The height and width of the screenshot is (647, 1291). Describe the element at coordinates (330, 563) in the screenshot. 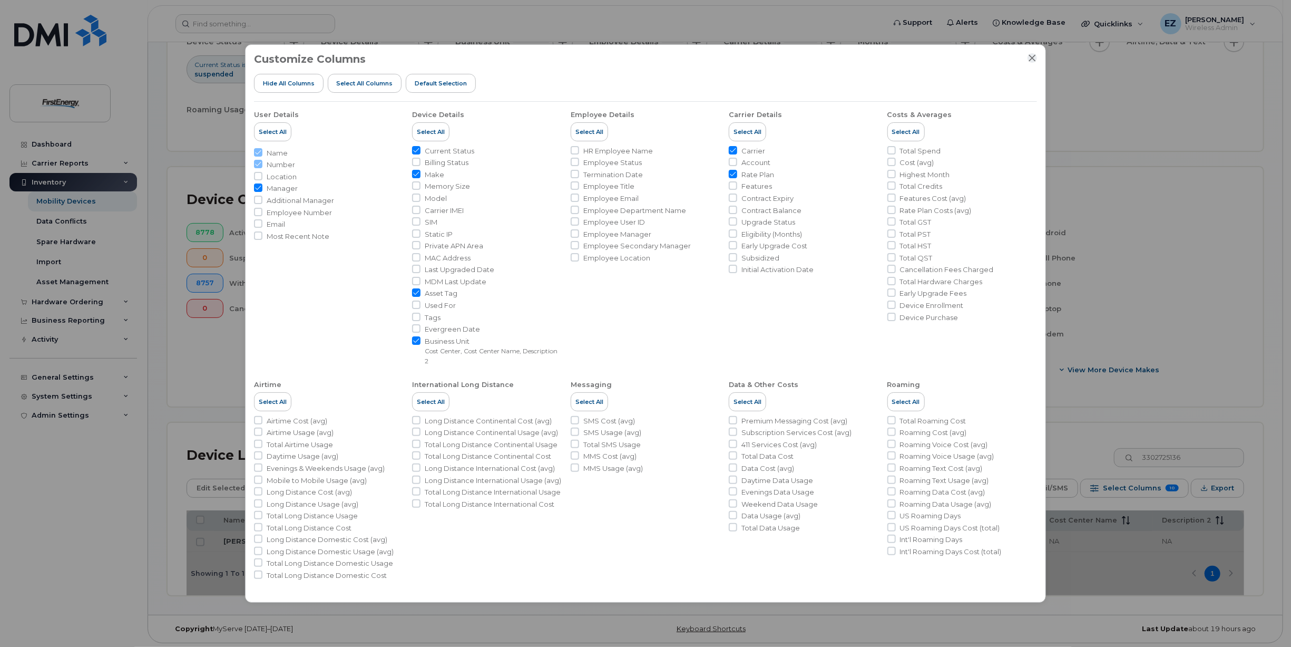

I see `span: Total Long Distance Domestic Usage` at that location.